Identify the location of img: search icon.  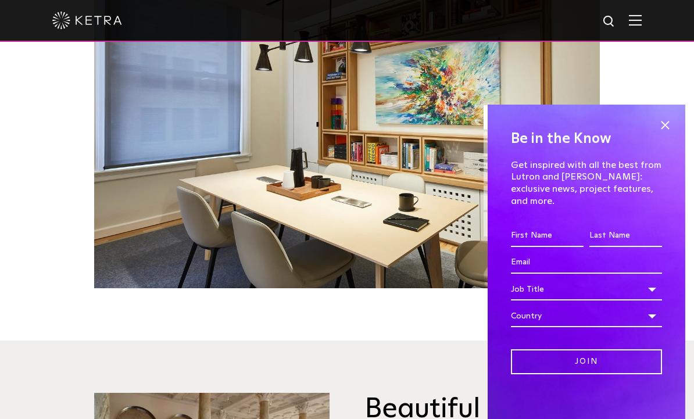
(609, 22).